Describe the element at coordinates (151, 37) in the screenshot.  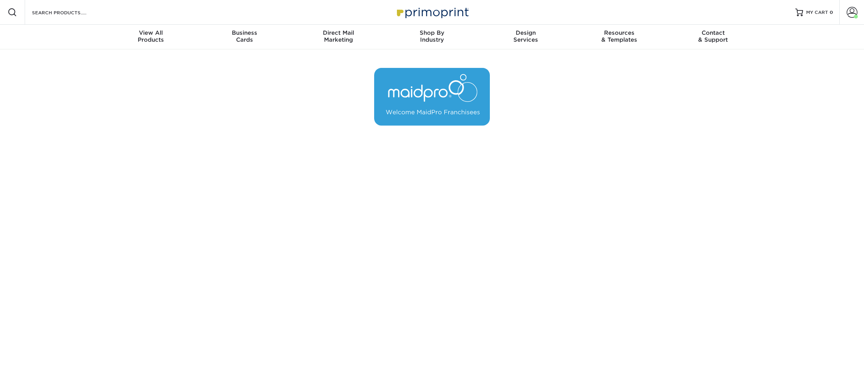
I see `a: View AllProducts` at that location.